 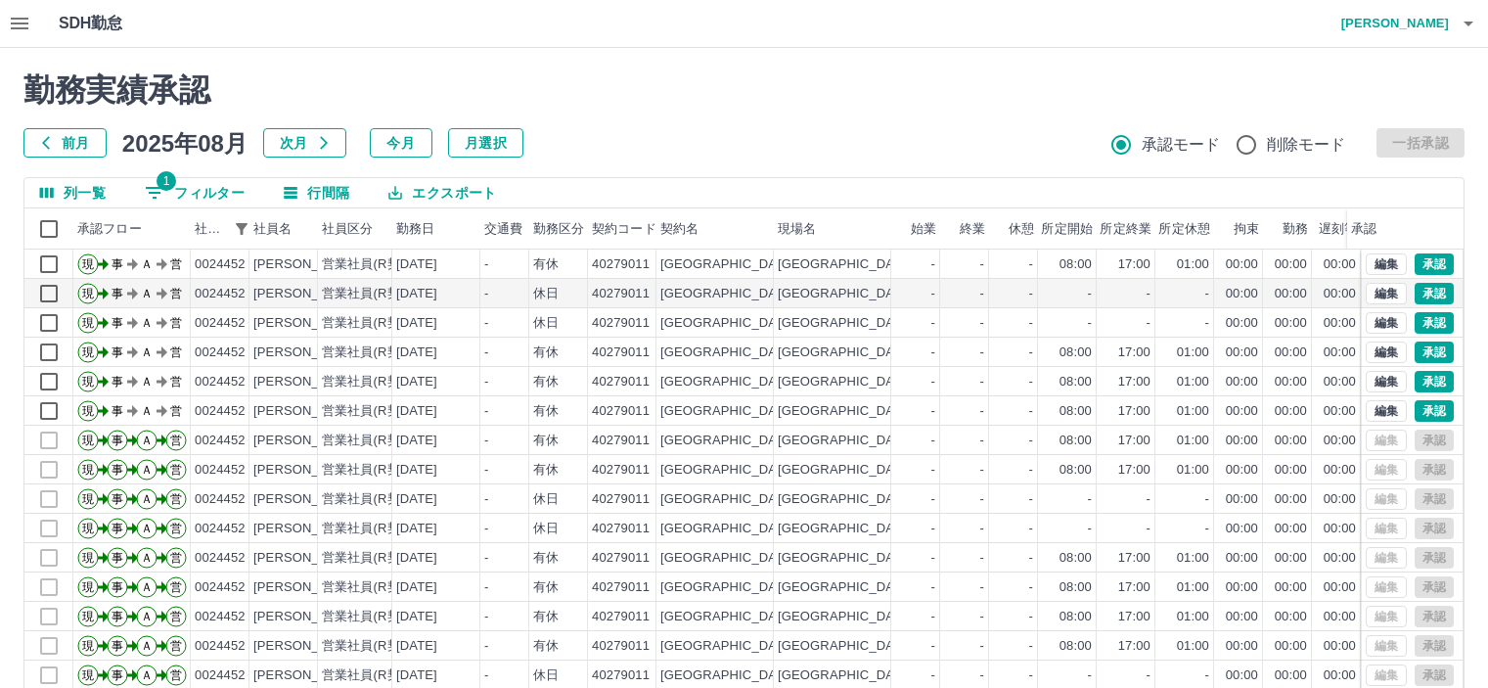 I want to click on div: 勤務日, so click(x=415, y=229).